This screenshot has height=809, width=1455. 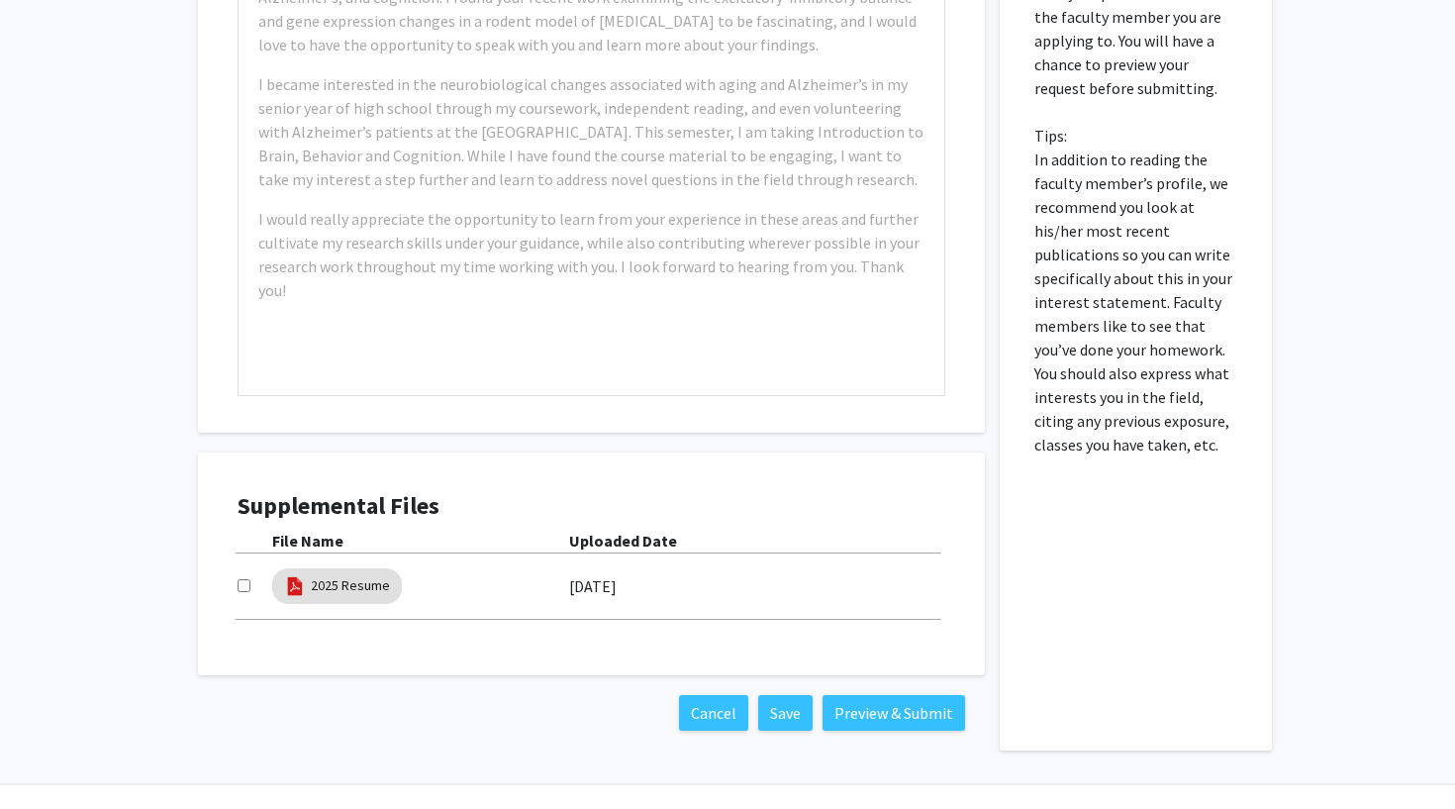 I want to click on b: Uploaded Date, so click(x=623, y=541).